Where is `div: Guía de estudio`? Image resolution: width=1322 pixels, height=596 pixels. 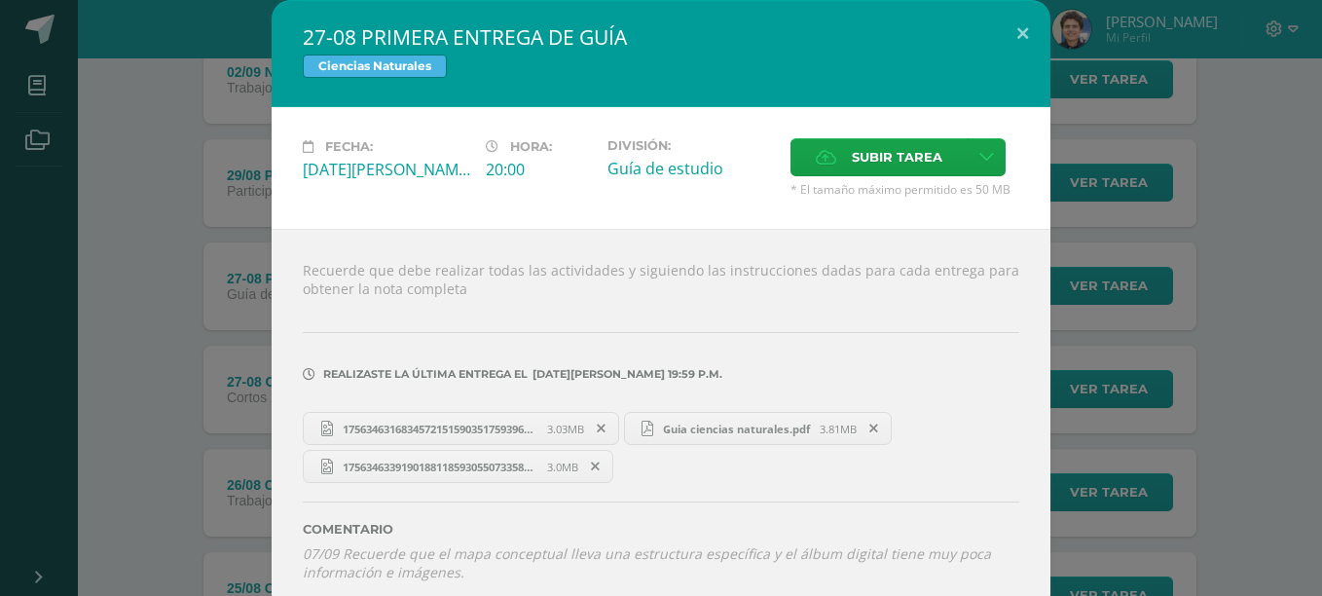
div: Guía de estudio is located at coordinates (691, 168).